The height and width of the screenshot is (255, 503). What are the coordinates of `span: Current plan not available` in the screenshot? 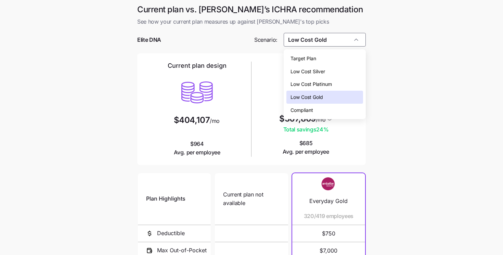 It's located at (251, 199).